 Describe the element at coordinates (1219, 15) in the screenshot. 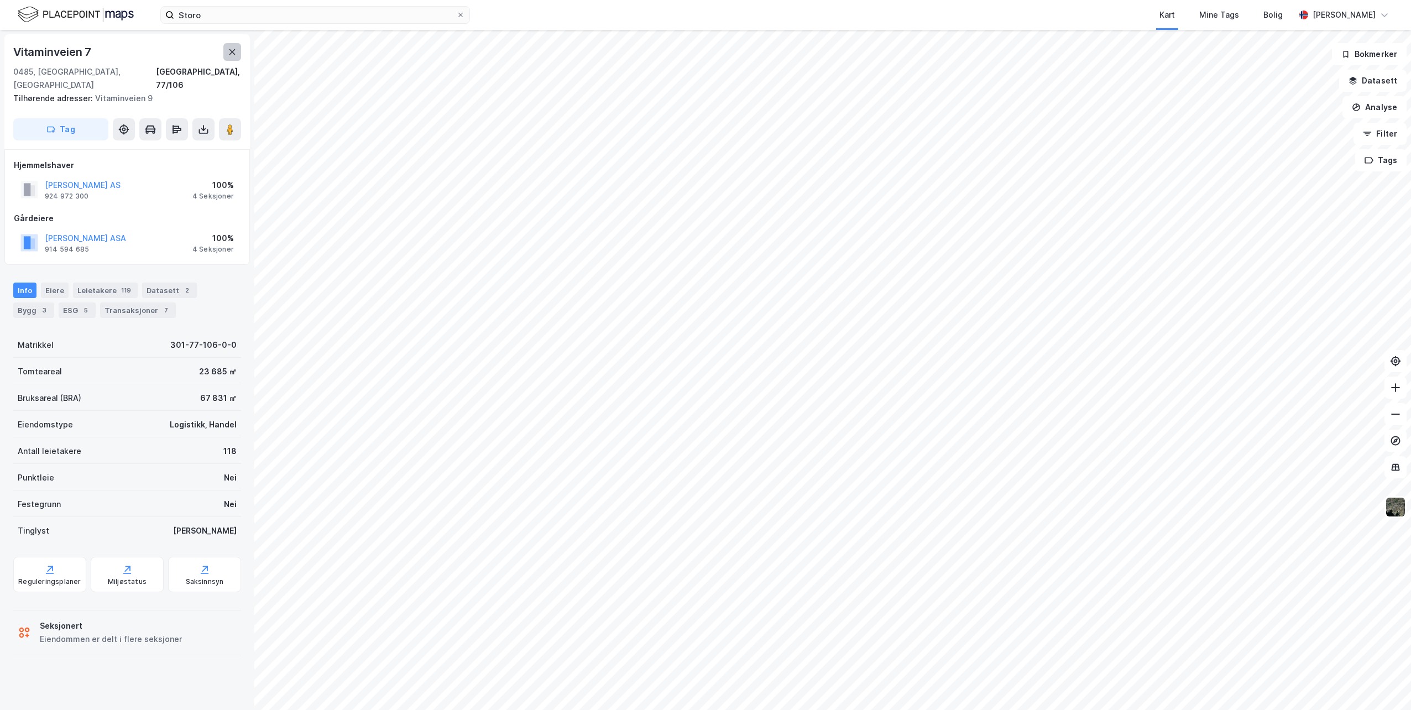

I see `div: Mine Tags` at that location.